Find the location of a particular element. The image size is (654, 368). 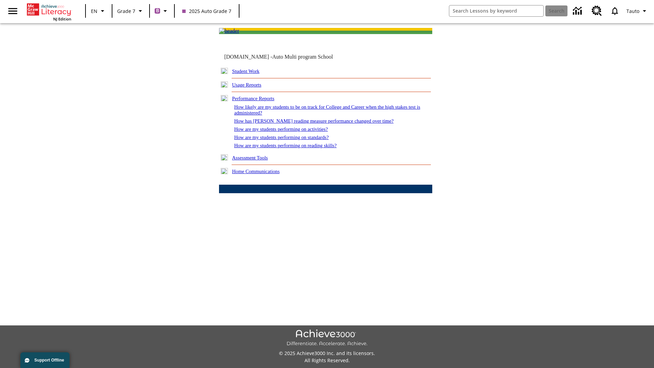

span: Support Offline is located at coordinates (49, 360).